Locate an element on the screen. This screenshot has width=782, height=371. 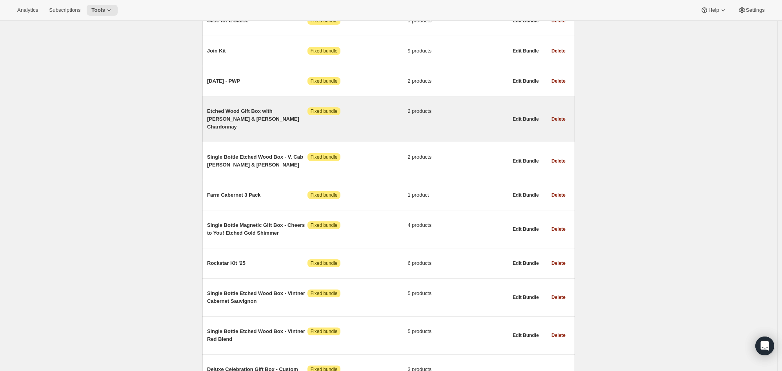
span: Tools is located at coordinates (98, 10).